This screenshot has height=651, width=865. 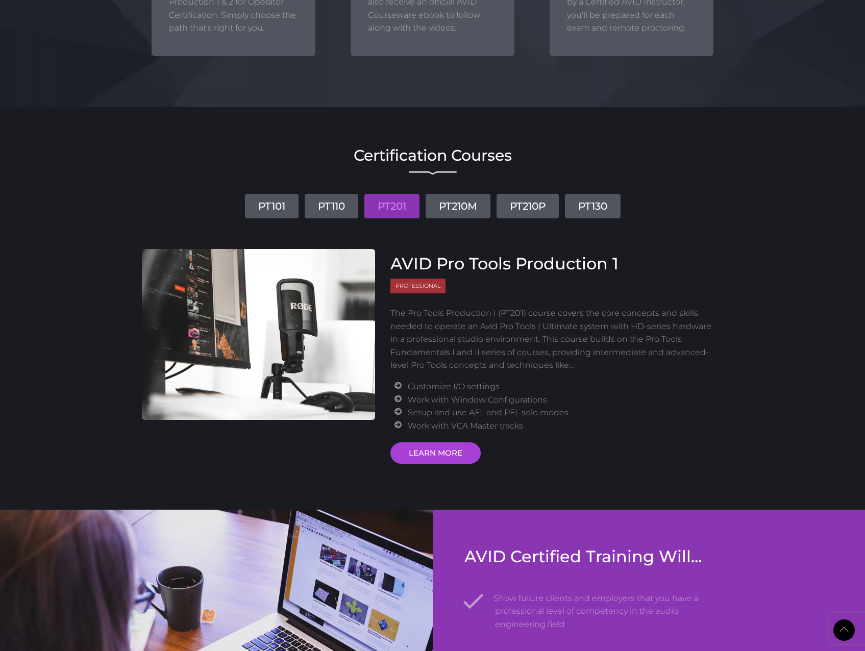 I want to click on a: PT210P, so click(x=528, y=206).